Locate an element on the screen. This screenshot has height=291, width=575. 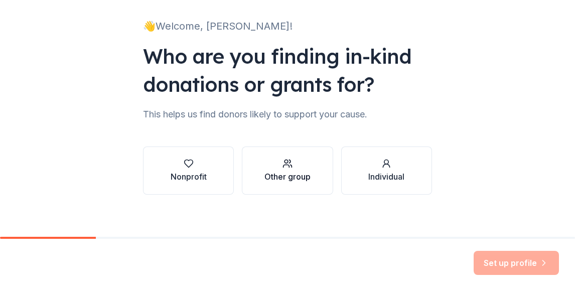
div: Nonprofit is located at coordinates (189, 177).